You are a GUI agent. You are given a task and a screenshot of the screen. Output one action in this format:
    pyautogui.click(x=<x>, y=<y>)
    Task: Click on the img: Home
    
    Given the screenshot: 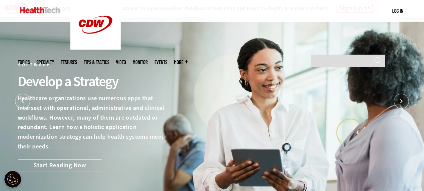 What is the action you would take?
    pyautogui.click(x=40, y=10)
    